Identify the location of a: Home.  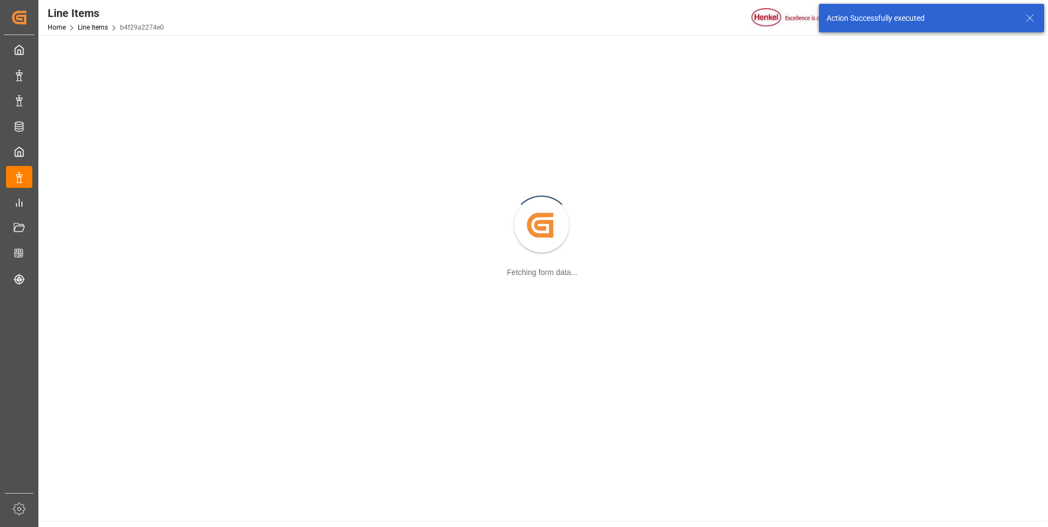
(56, 27).